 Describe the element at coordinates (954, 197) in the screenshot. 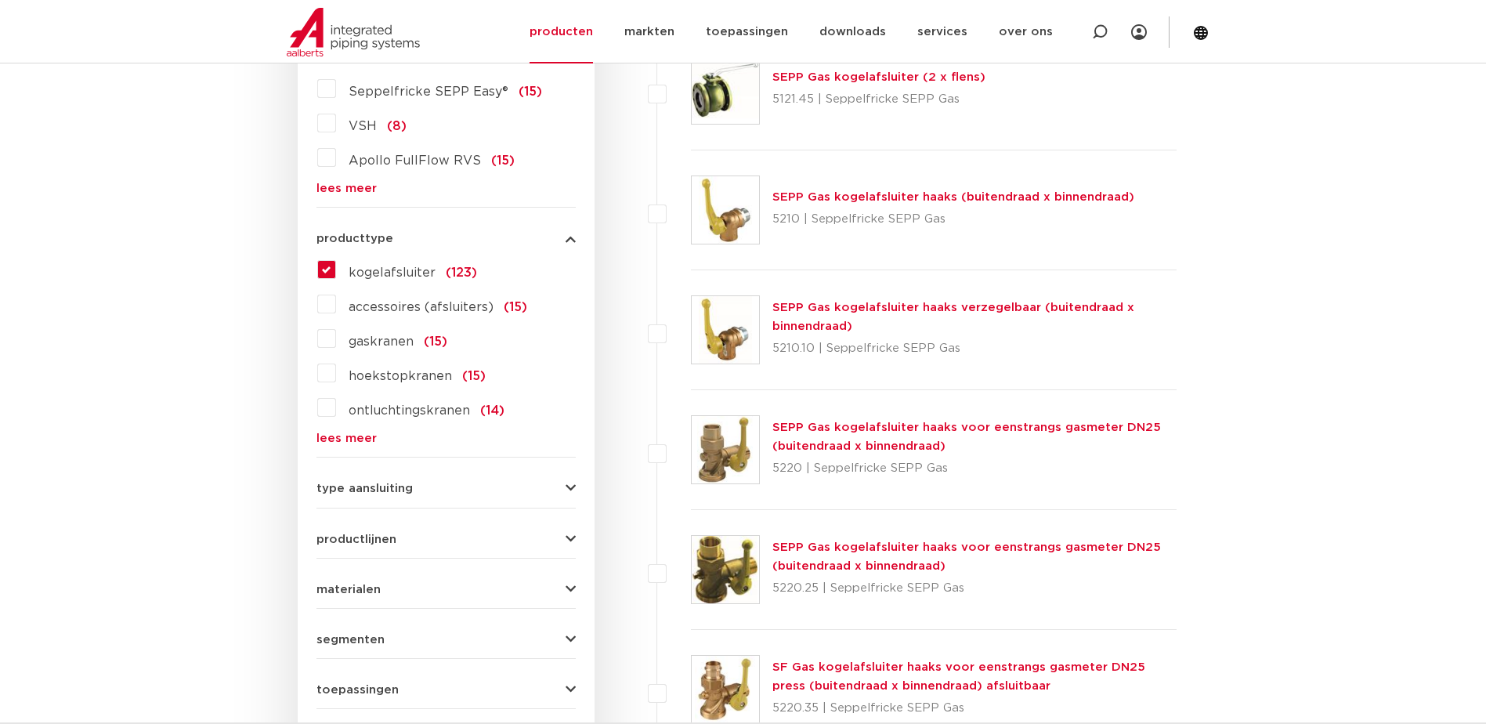

I see `a: SEPP Gas kogelafsluiter haaks (buitendraad x binnendraad)` at that location.